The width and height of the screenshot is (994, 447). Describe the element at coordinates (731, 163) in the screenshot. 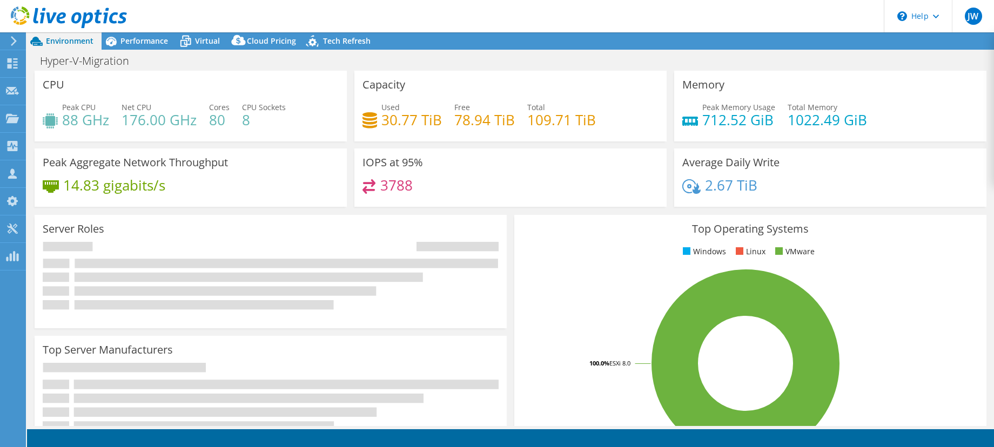

I see `h3: Average Daily Write` at that location.